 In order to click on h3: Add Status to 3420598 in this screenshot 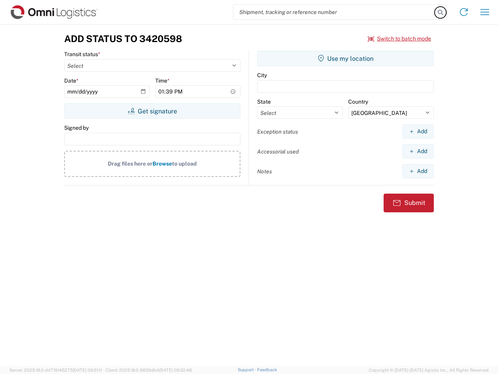, I will do `click(123, 39)`.